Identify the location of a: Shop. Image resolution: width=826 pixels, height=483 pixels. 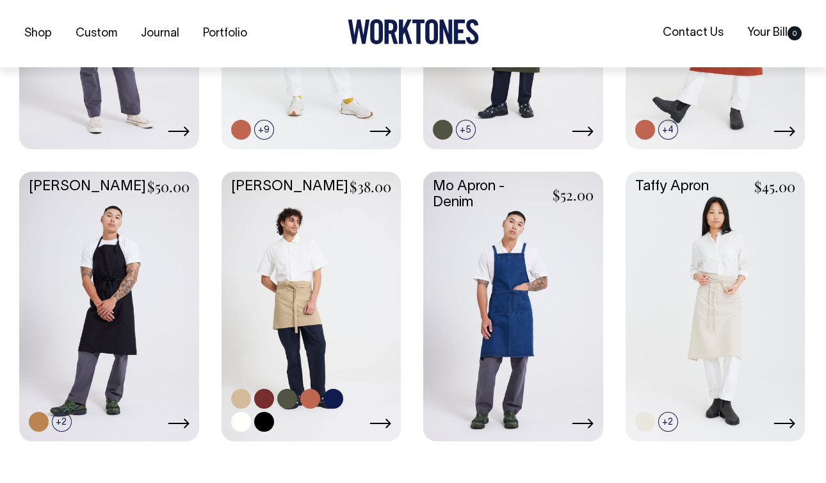
(38, 33).